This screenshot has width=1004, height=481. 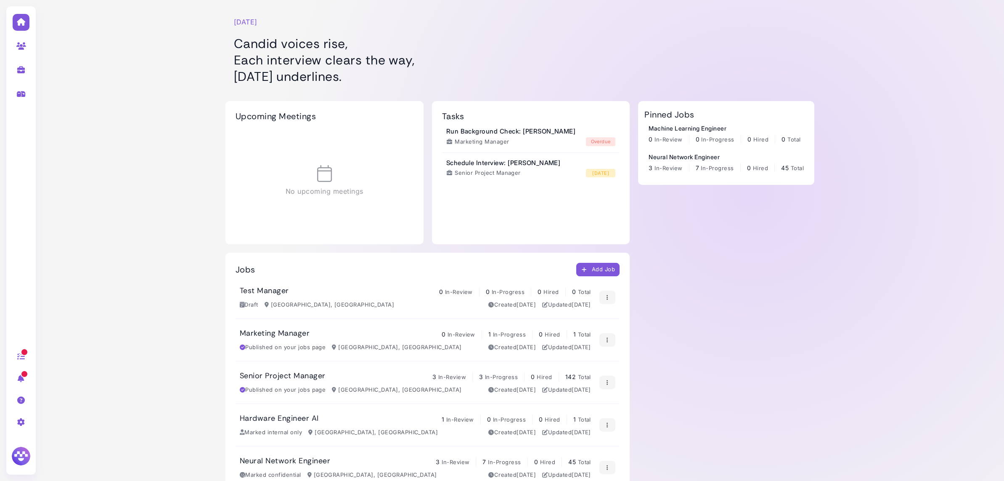 I want to click on a: Neural Network Engineer 3 In-Review 7 In-Progress 0 Hired 45 Total, so click(x=726, y=162).